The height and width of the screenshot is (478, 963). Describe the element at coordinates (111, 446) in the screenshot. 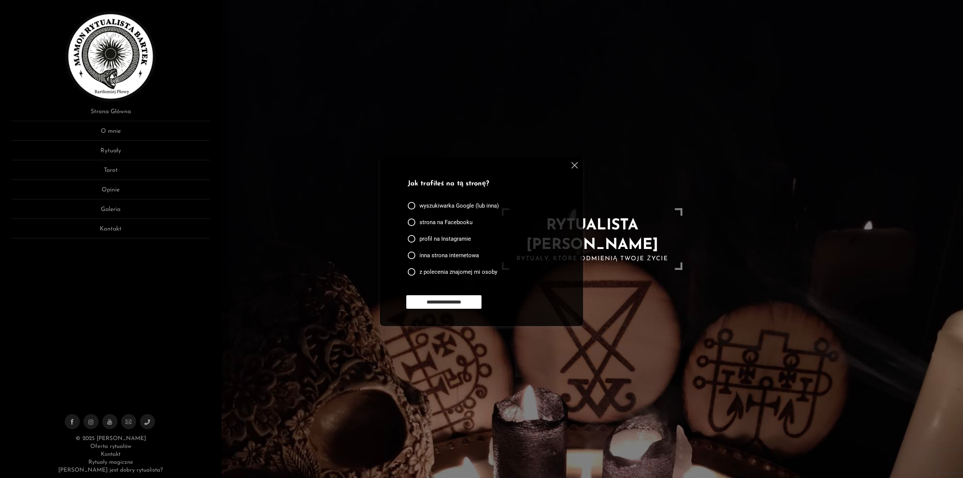

I see `a: Oferta rytuałów` at that location.